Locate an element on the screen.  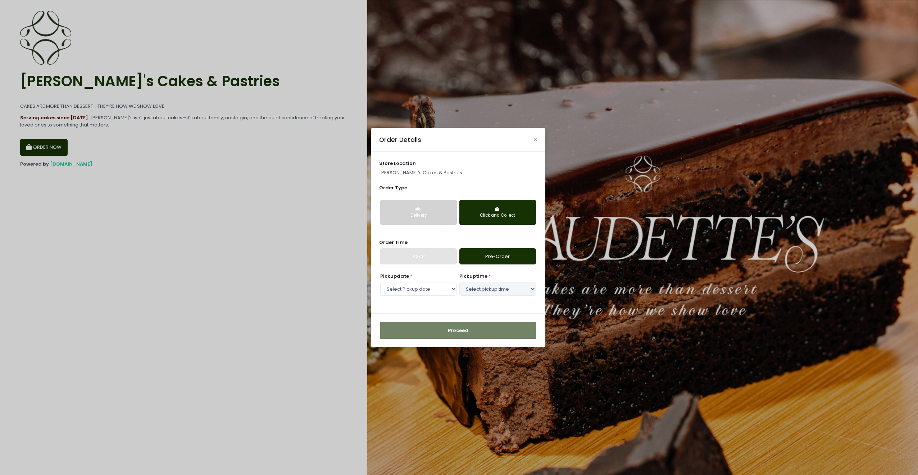
span: Pickup date is located at coordinates (395, 276).